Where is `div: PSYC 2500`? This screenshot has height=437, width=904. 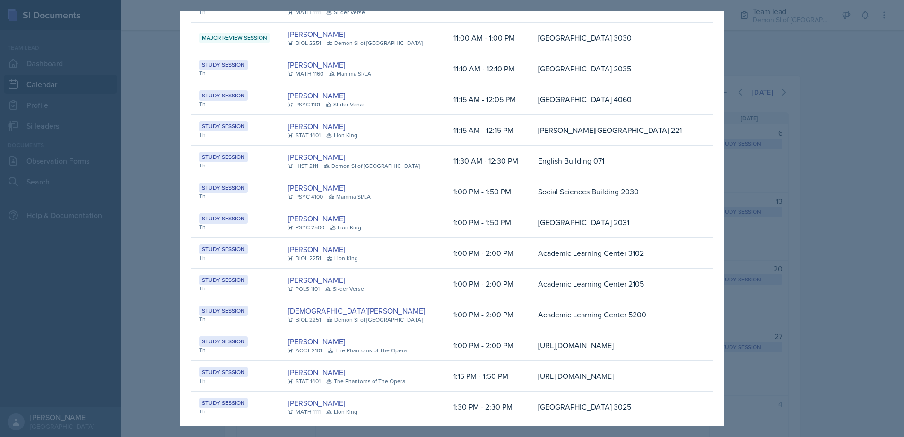 div: PSYC 2500 is located at coordinates (306, 227).